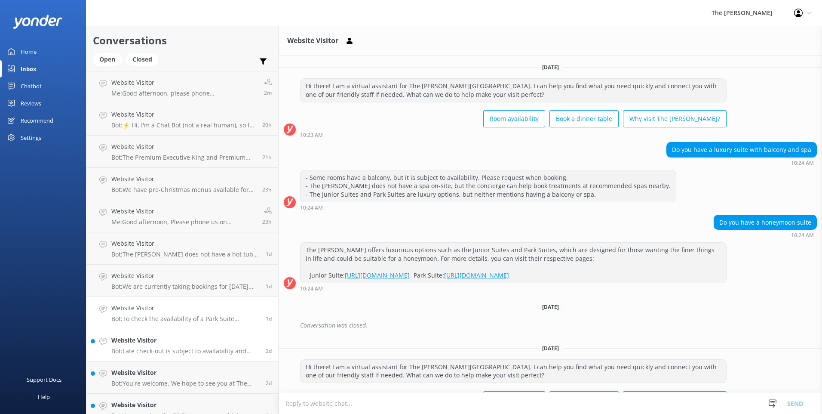 The image size is (822, 414). Describe the element at coordinates (269, 254) in the screenshot. I see `span: Oct 09 2025 12:34pm (UTC +13:00) Pacific/Auckland` at that location.